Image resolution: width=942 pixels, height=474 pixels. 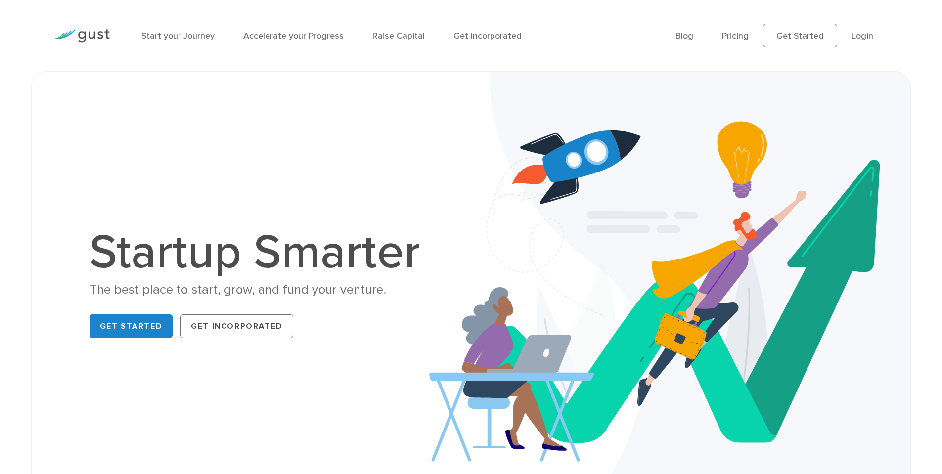 I want to click on a: Pricing, so click(x=735, y=36).